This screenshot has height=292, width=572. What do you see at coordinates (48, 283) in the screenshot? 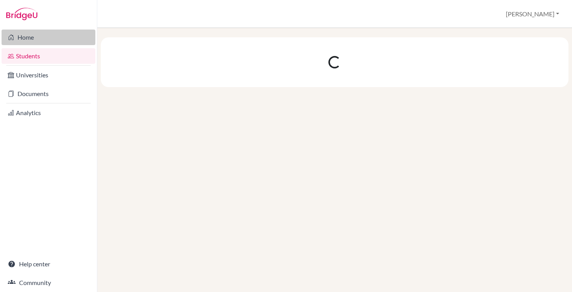
I see `a: Community` at bounding box center [48, 283].